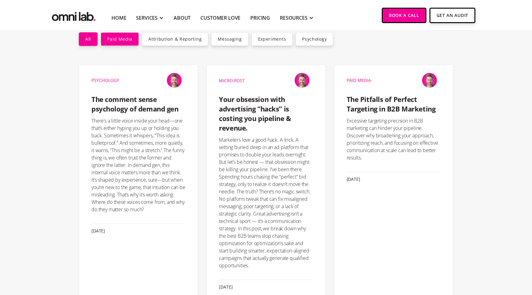 The height and width of the screenshot is (295, 532). I want to click on h4: The Pitfalls of Perfect Targeting in B2B Marketing, so click(393, 104).